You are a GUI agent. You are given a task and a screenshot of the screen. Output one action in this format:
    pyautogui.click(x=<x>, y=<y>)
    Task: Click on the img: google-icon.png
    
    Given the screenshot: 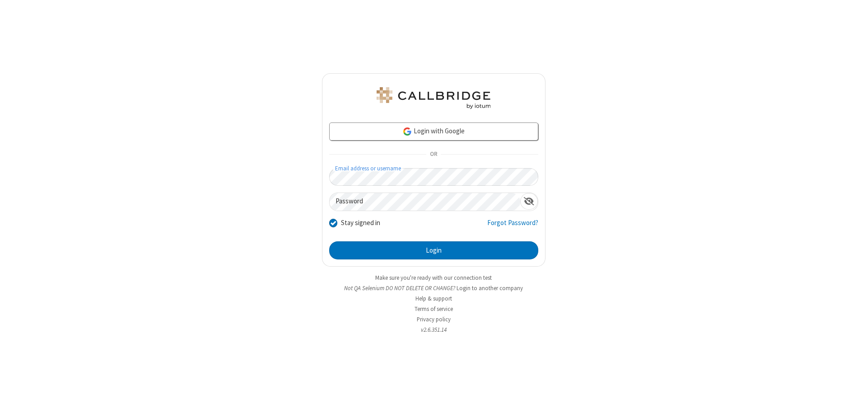 What is the action you would take?
    pyautogui.click(x=408, y=131)
    